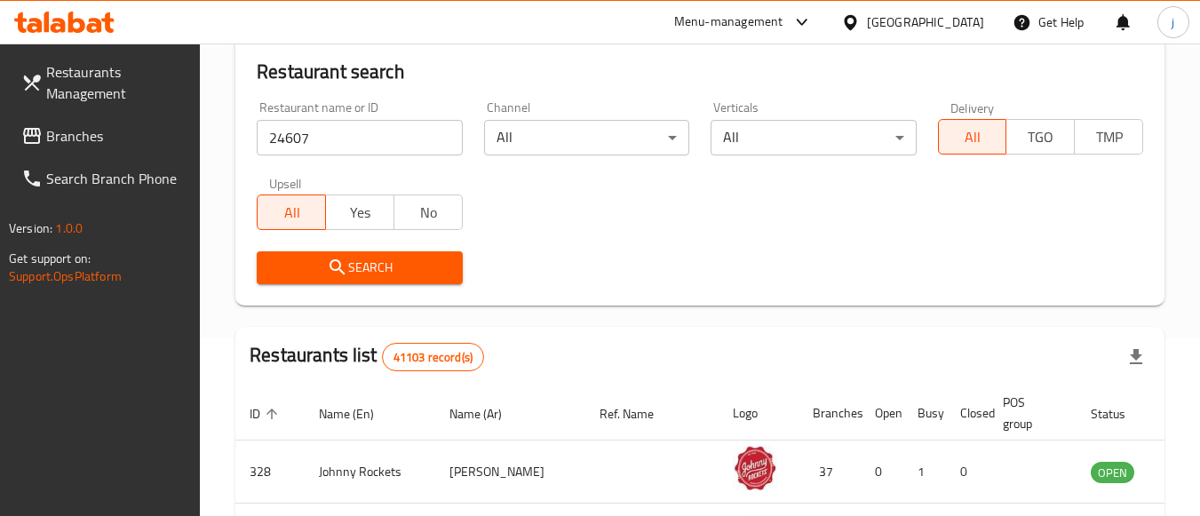 This screenshot has height=516, width=1200. I want to click on span: Search Branch Phone, so click(116, 178).